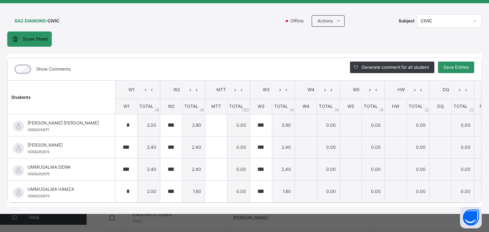  I want to click on td: 3.60, so click(283, 125).